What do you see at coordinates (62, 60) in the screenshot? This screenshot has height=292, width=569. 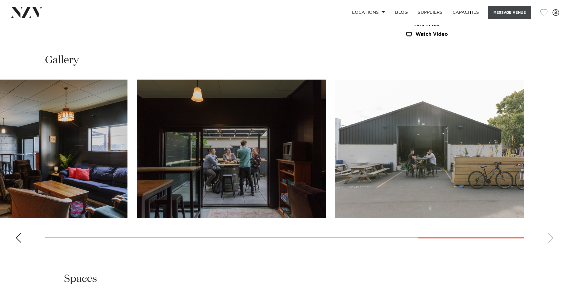 I see `h2: Gallery` at bounding box center [62, 60].